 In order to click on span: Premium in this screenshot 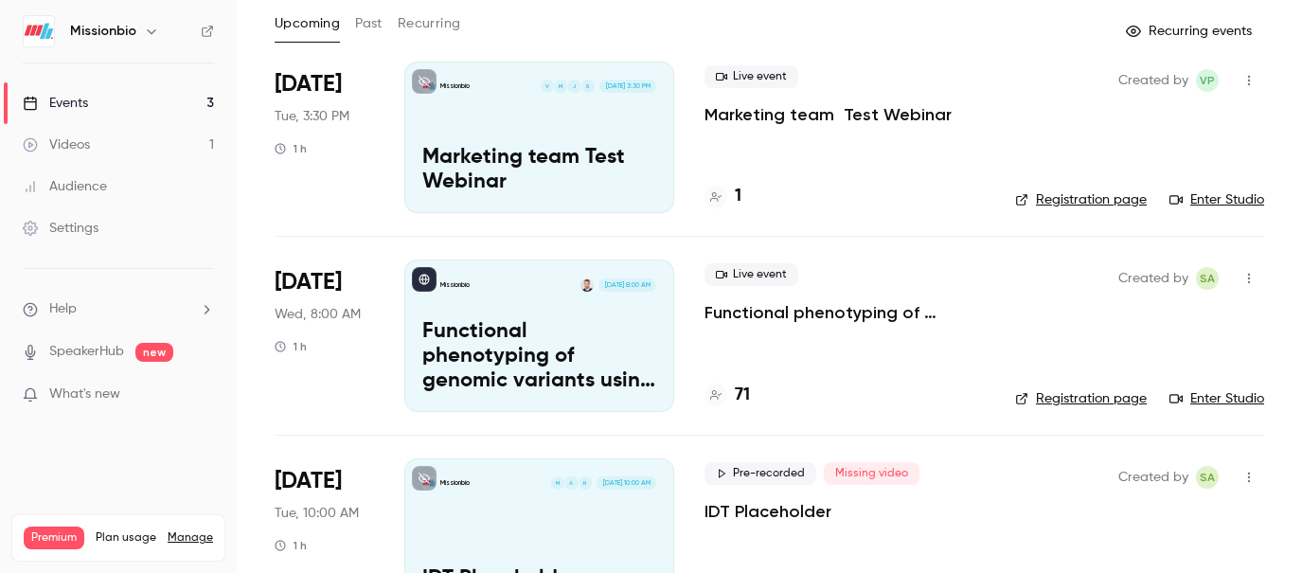, I will do `click(54, 538)`.